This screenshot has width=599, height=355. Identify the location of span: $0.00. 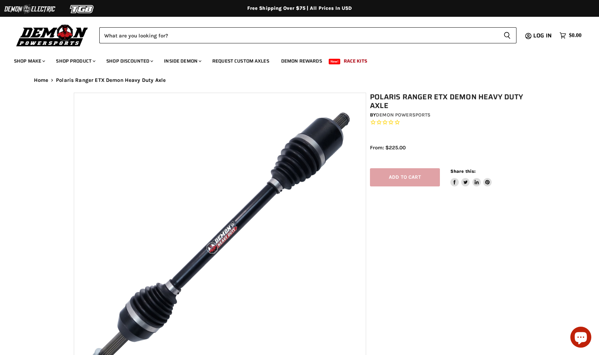
(575, 35).